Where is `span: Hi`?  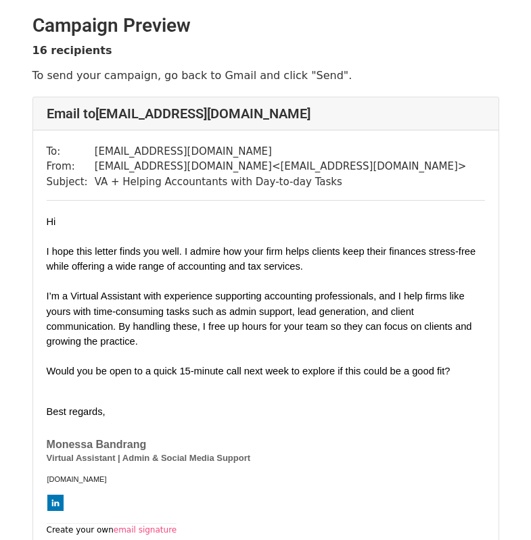
span: Hi is located at coordinates (51, 222).